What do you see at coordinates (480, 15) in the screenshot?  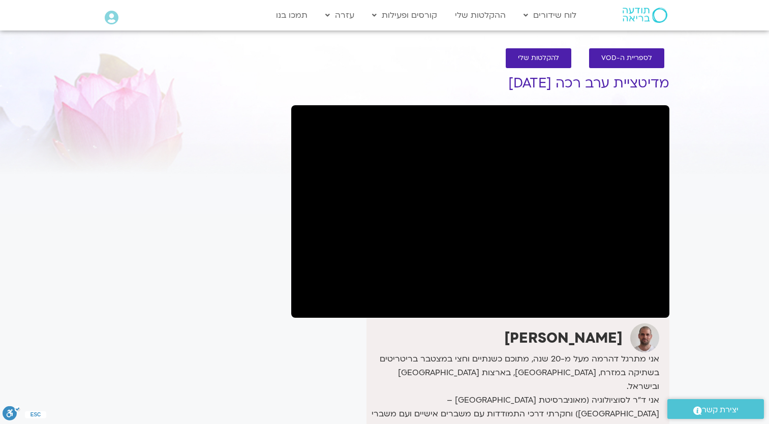 I see `a: ההקלטות שלי` at bounding box center [480, 15].